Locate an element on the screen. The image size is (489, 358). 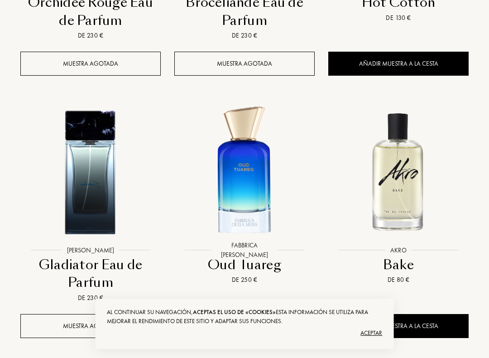
a: Bake AkroAkroBakeDe 80 € is located at coordinates (398, 193).